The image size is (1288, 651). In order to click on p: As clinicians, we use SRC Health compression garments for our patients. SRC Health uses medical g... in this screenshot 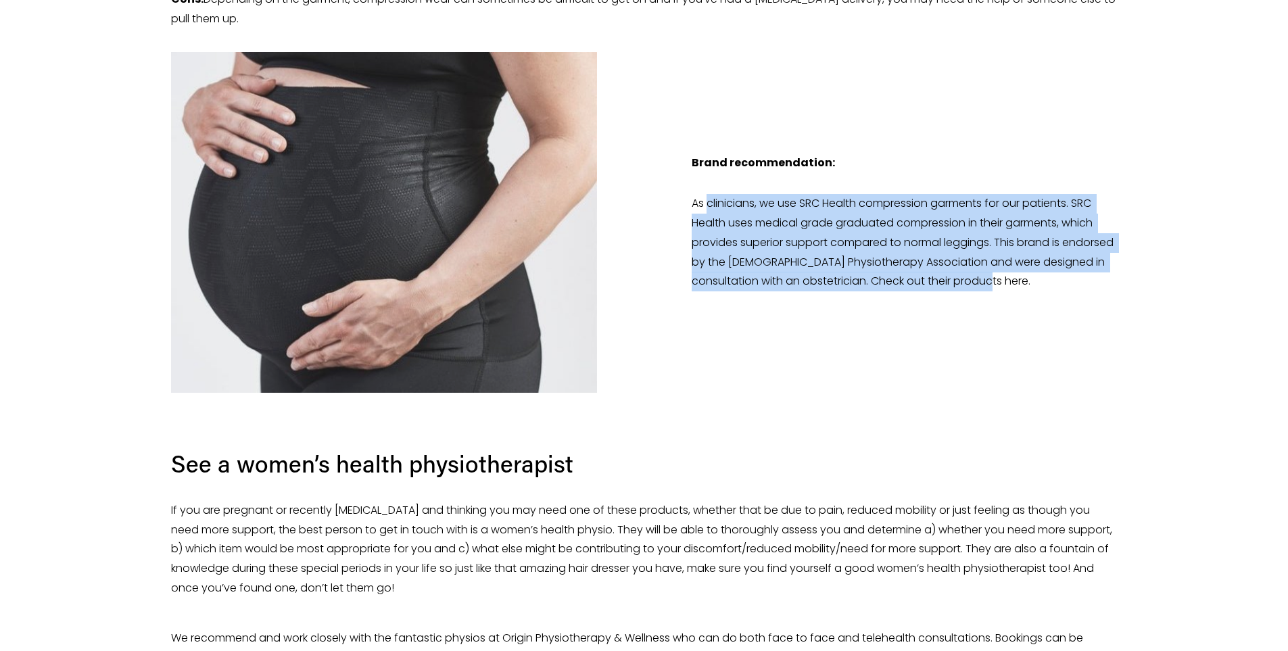, I will do `click(905, 243)`.